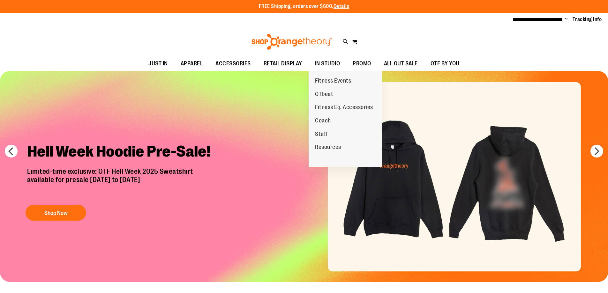 This screenshot has width=608, height=293. I want to click on button: Shop Now, so click(56, 213).